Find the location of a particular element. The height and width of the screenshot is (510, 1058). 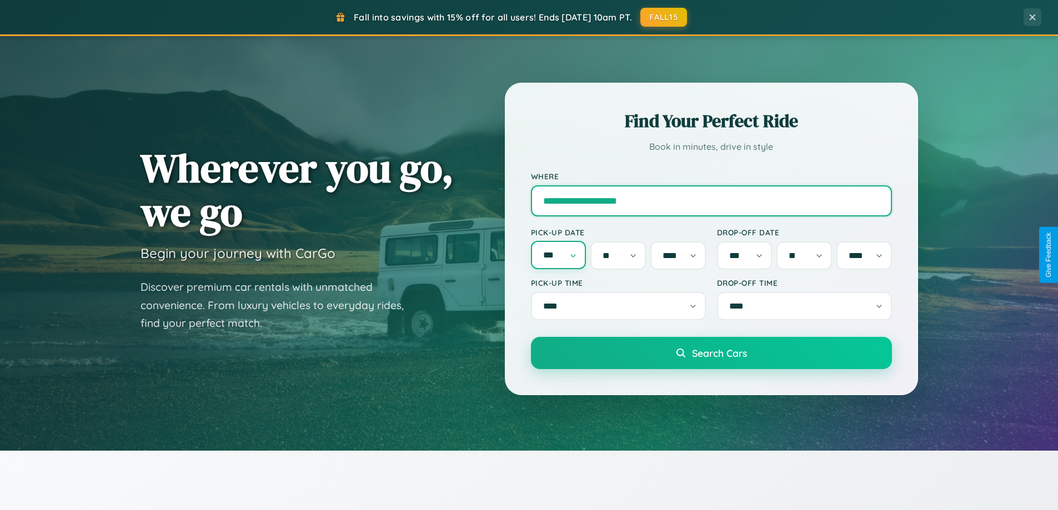

label: Where is located at coordinates (711, 176).